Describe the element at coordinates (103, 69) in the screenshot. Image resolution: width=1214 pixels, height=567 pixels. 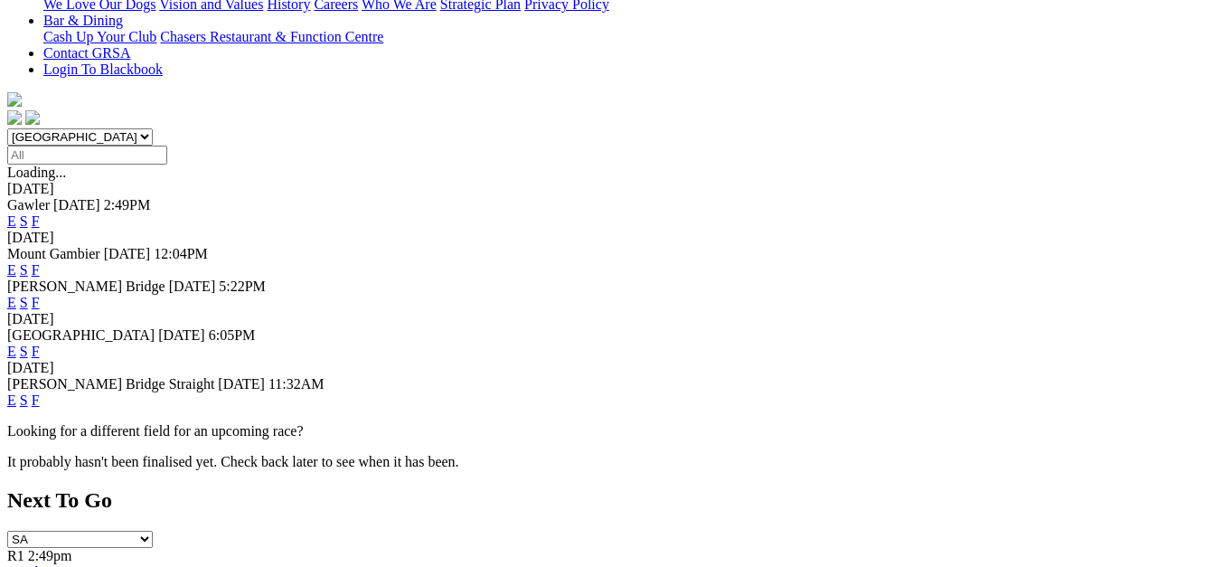
I see `a: Login To Blackbook` at that location.